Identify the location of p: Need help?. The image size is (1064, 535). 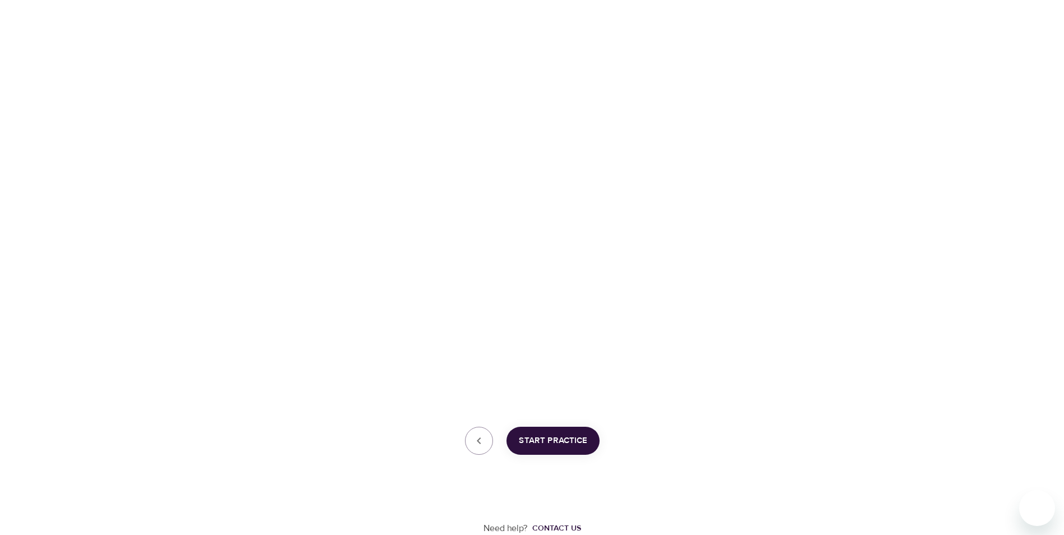
(505, 528).